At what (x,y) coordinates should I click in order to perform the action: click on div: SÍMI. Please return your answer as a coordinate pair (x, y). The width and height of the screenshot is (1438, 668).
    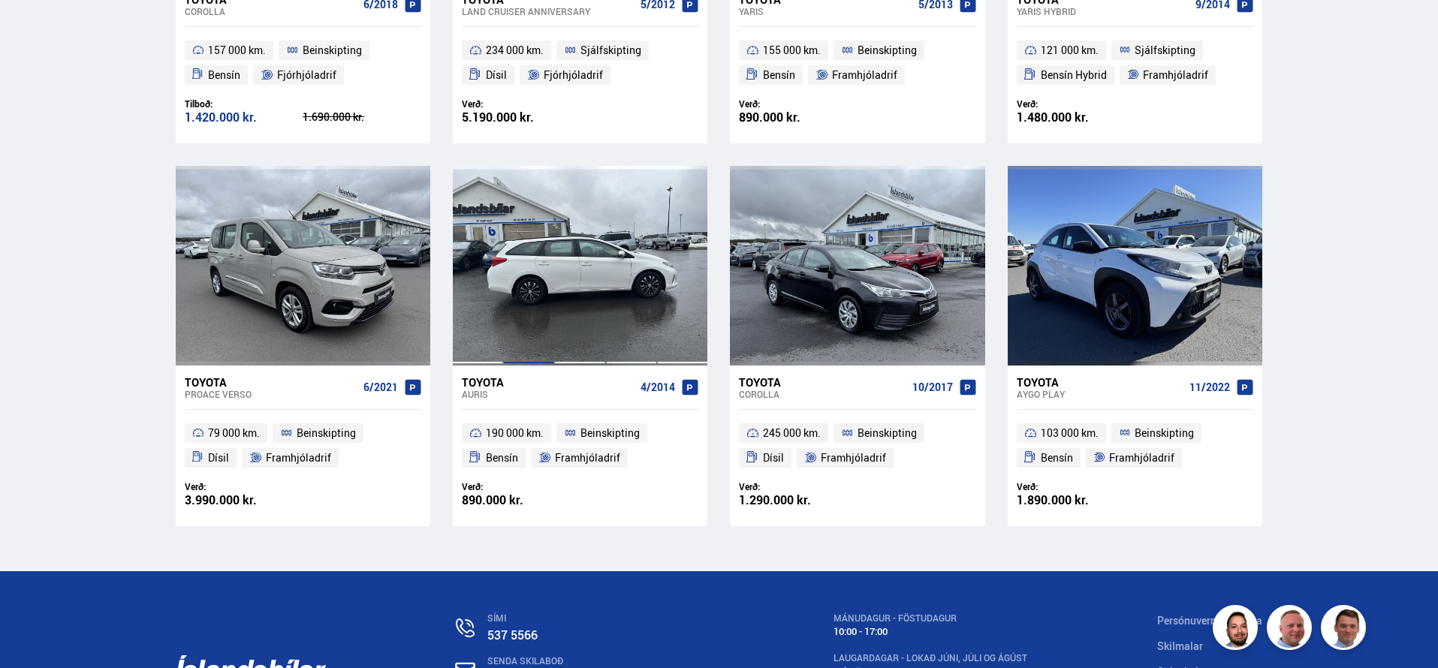
    Looking at the image, I should click on (595, 619).